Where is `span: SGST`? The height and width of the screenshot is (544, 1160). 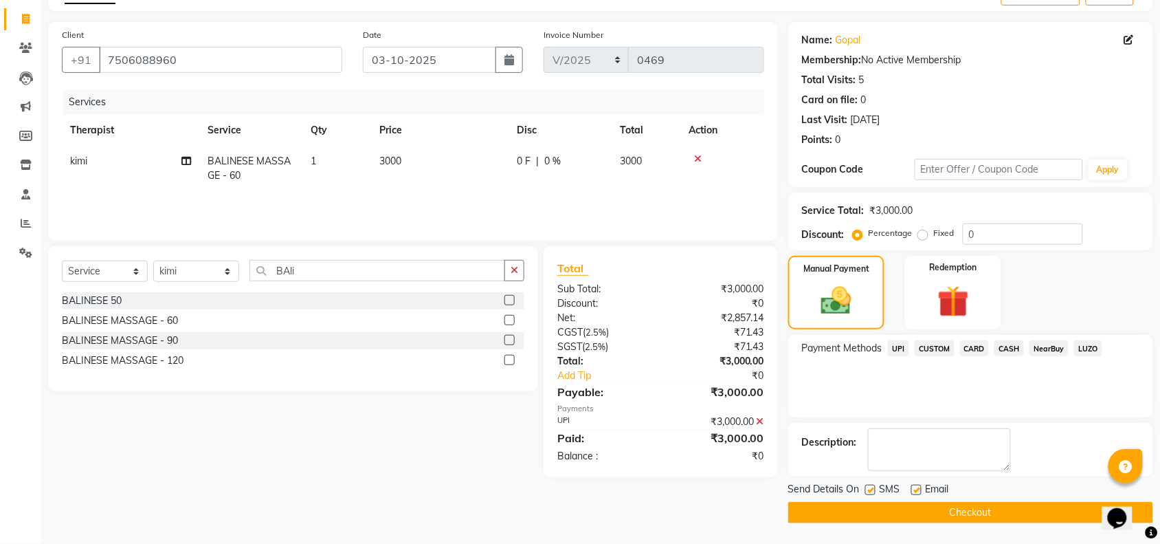
span: SGST is located at coordinates (570, 346).